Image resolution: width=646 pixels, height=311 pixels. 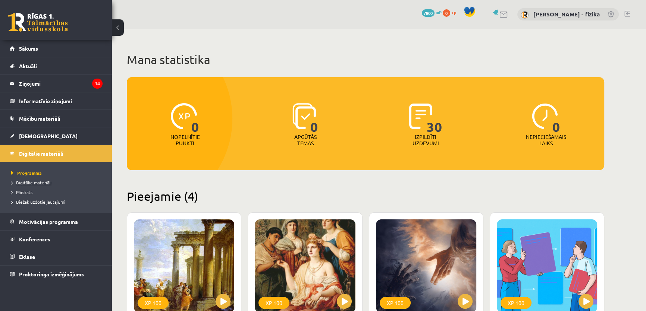 What do you see at coordinates (432, 12) in the screenshot?
I see `a: 7800 mP` at bounding box center [432, 12].